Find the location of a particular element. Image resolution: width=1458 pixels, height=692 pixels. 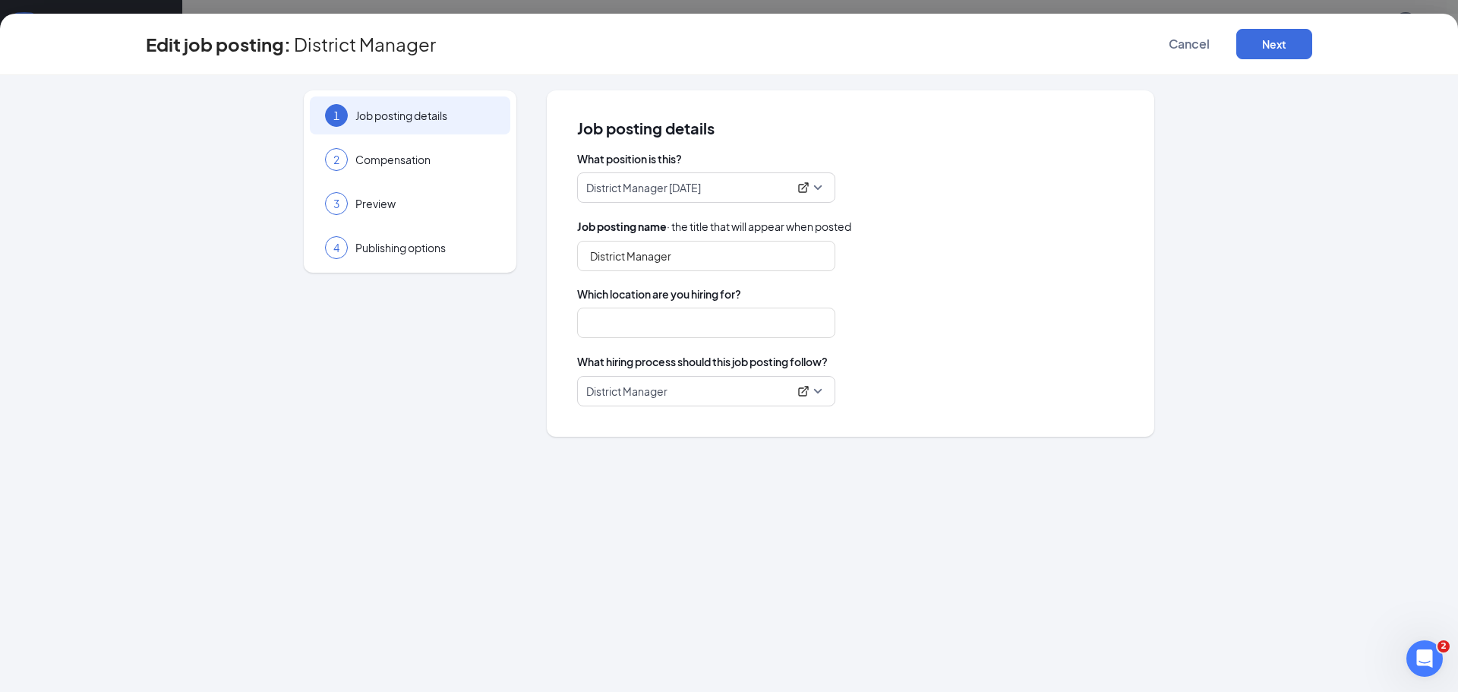

span: Publishing options is located at coordinates (425, 248).